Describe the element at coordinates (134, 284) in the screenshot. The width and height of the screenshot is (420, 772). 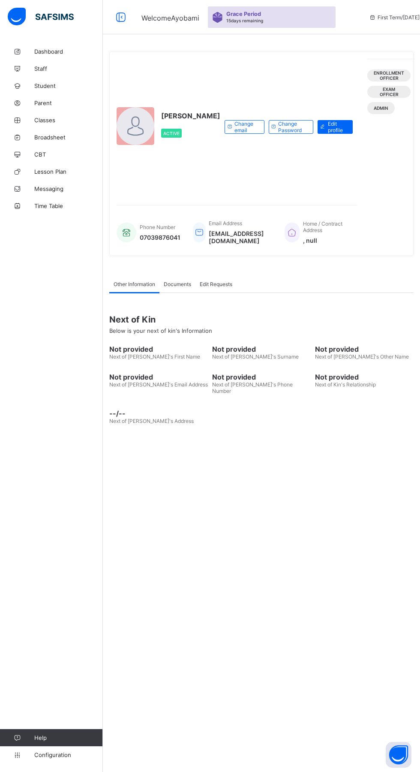
I see `span: Other Information` at that location.